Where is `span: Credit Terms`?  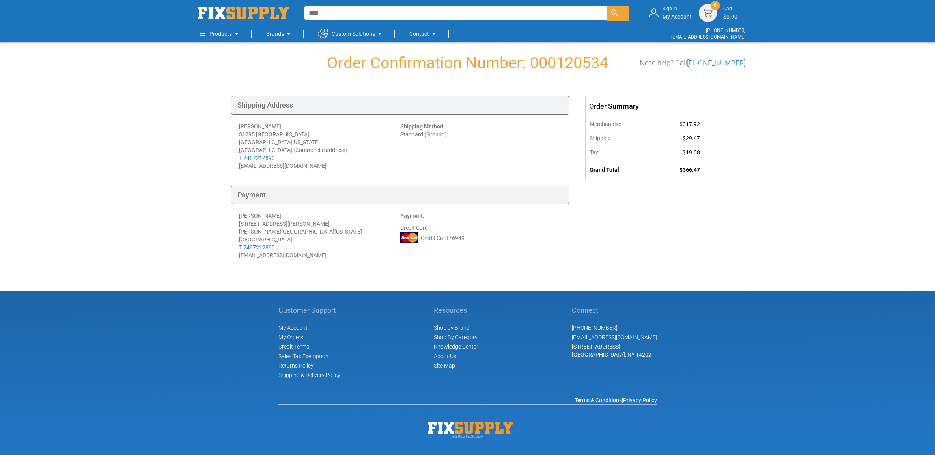
span: Credit Terms is located at coordinates (294, 347).